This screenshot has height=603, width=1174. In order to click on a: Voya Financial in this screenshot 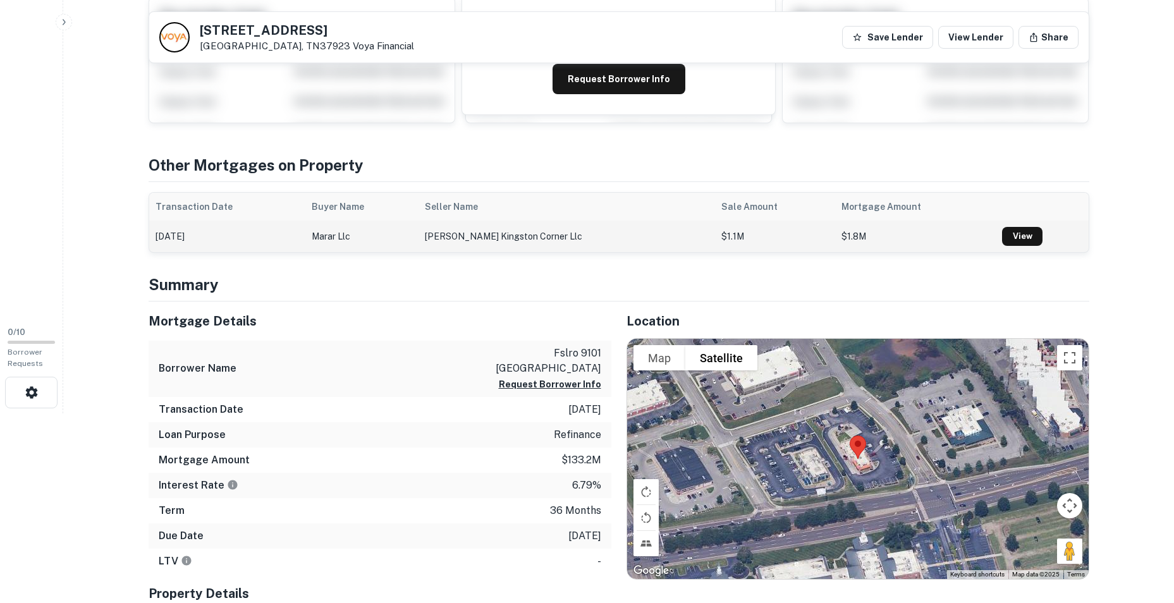, I will do `click(383, 46)`.